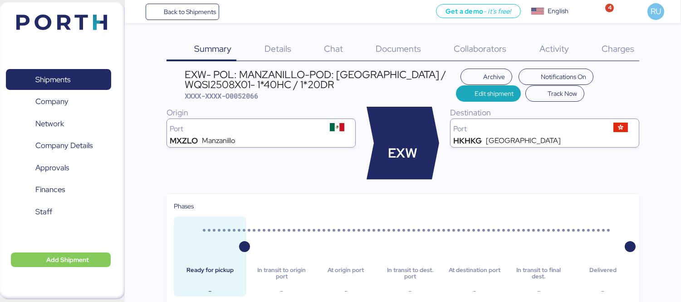 The width and height of the screenshot is (681, 302). I want to click on span: RU, so click(656, 11).